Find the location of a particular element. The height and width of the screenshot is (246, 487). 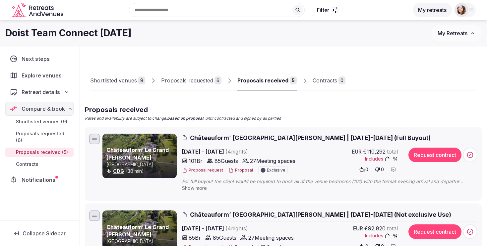

span: €110,292 is located at coordinates (375, 151).